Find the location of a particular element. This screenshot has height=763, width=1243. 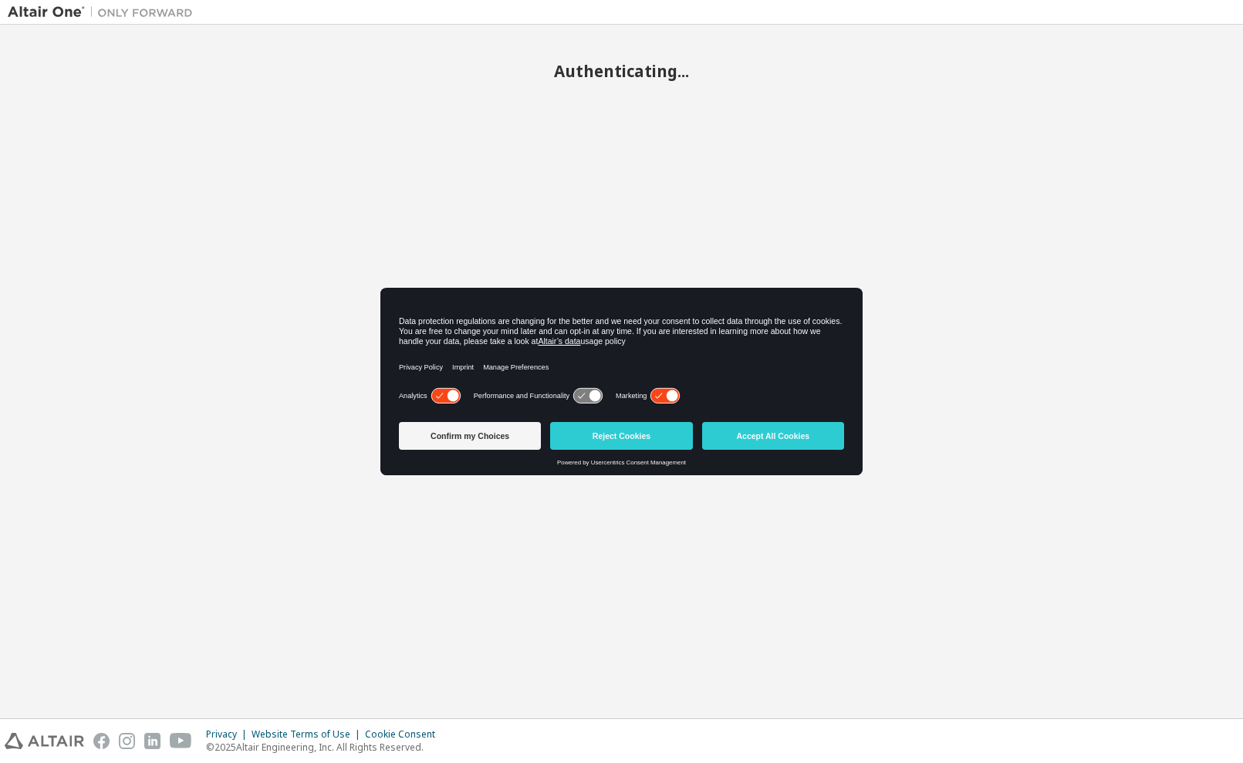

div: Privacy is located at coordinates (228, 734).